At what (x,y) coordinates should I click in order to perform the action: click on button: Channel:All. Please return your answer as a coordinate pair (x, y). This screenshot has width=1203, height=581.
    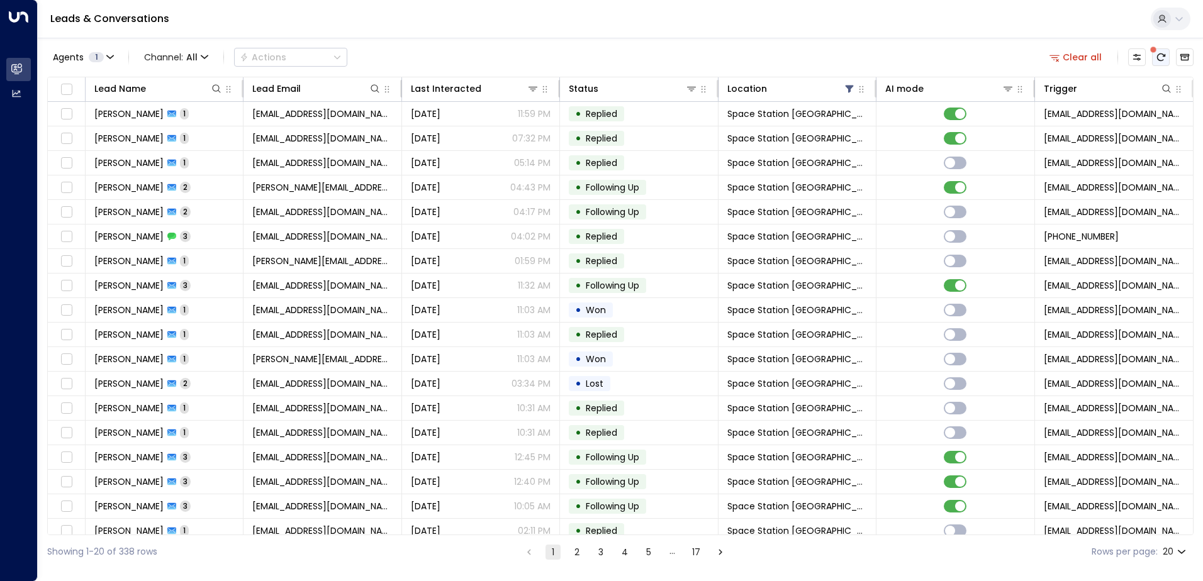
    Looking at the image, I should click on (176, 57).